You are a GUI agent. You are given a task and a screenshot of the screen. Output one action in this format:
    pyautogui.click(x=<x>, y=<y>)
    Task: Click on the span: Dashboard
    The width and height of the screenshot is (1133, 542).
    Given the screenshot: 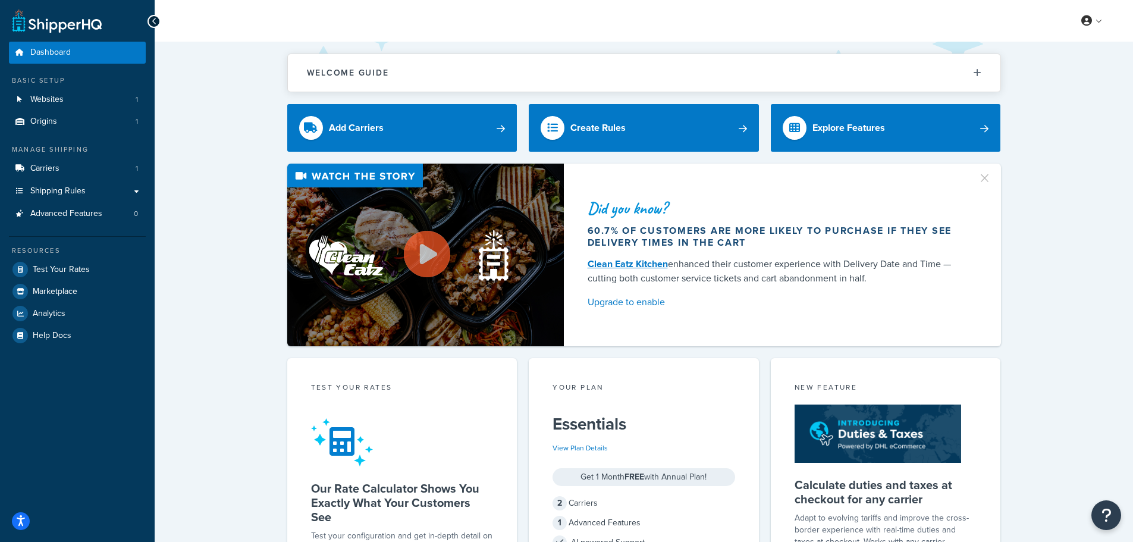 What is the action you would take?
    pyautogui.click(x=51, y=52)
    